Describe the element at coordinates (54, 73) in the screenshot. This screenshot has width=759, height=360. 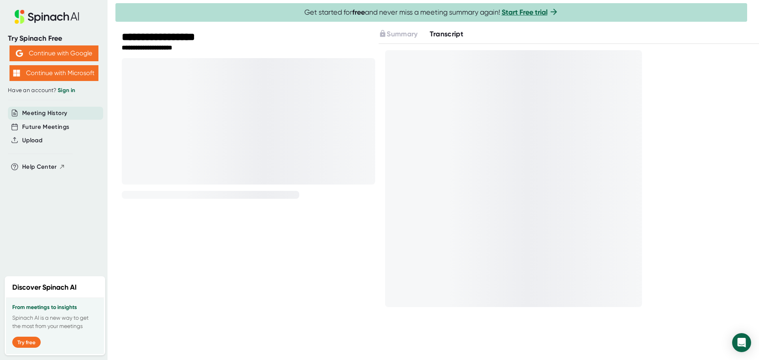
I see `a: Continue with Microsoft` at that location.